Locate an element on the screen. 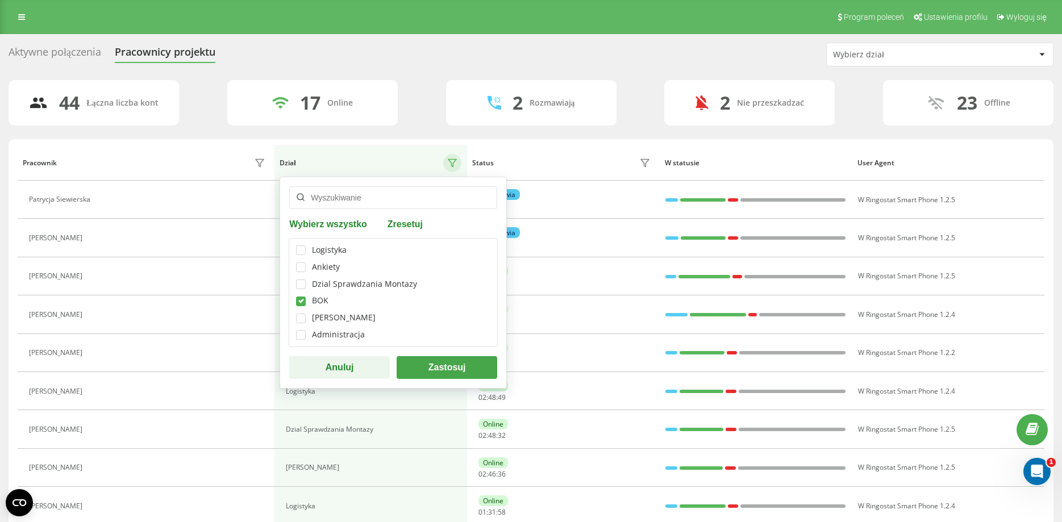 The height and width of the screenshot is (522, 1062). div: BOK is located at coordinates (320, 301).